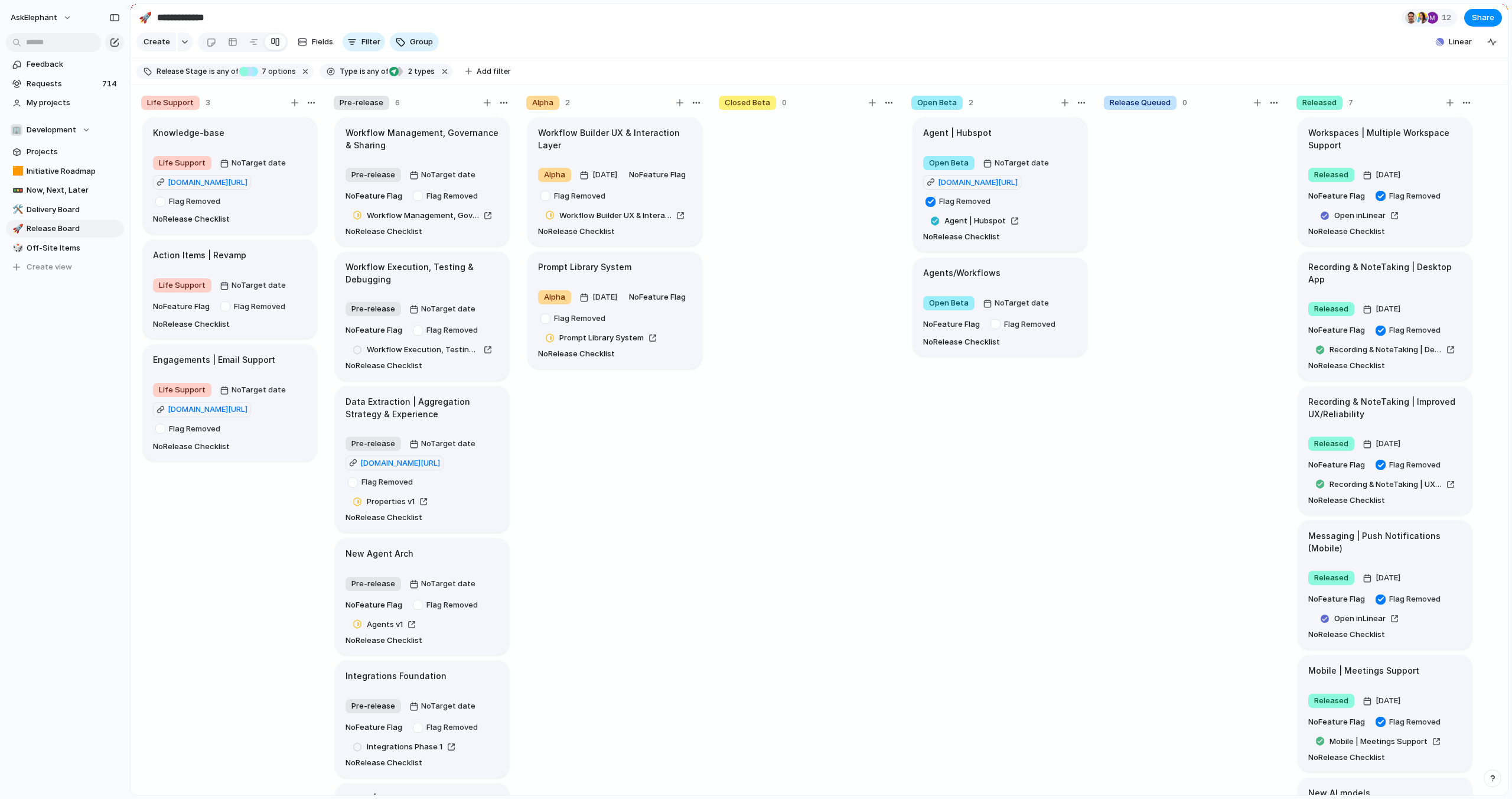 This screenshot has width=1512, height=799. What do you see at coordinates (747, 103) in the screenshot?
I see `span: Closed Beta` at bounding box center [747, 103].